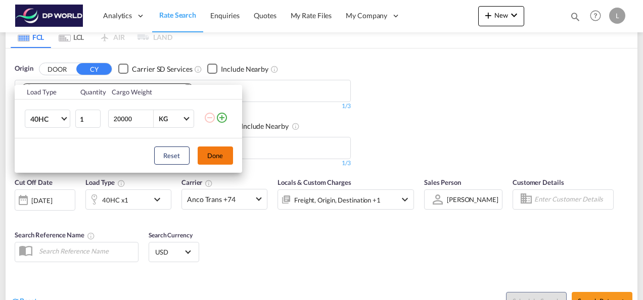 Image resolution: width=643 pixels, height=300 pixels. Describe the element at coordinates (215, 156) in the screenshot. I see `button: Done` at that location.